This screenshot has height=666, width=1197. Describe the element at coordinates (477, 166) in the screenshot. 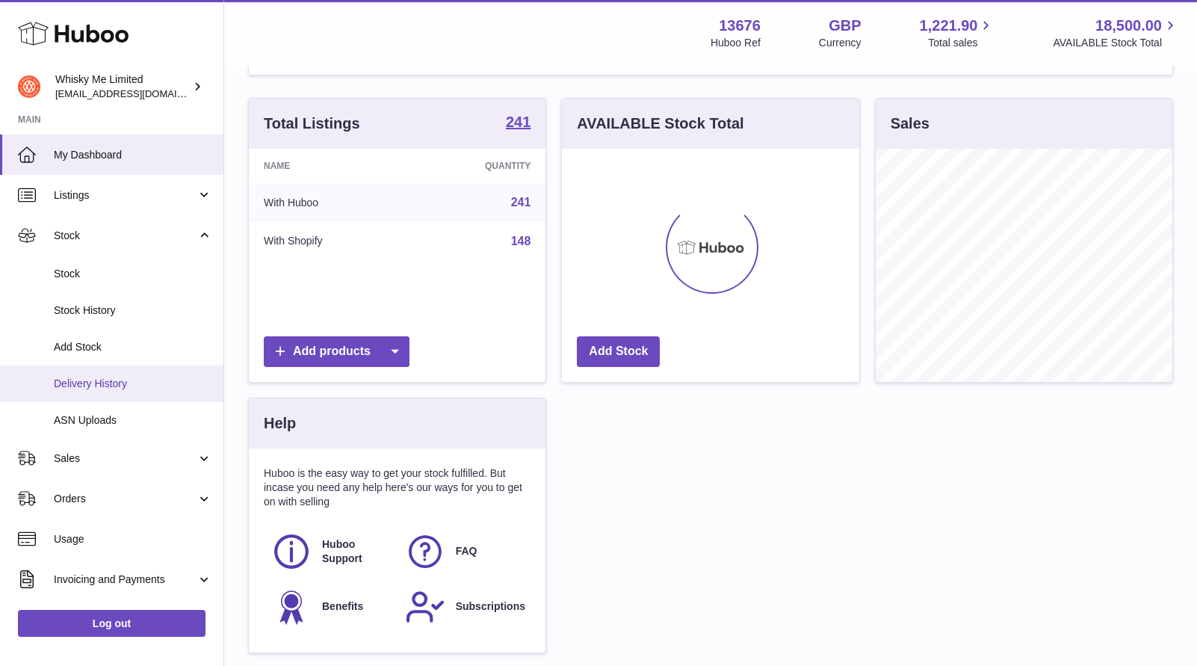

I see `th: Quantity` at that location.